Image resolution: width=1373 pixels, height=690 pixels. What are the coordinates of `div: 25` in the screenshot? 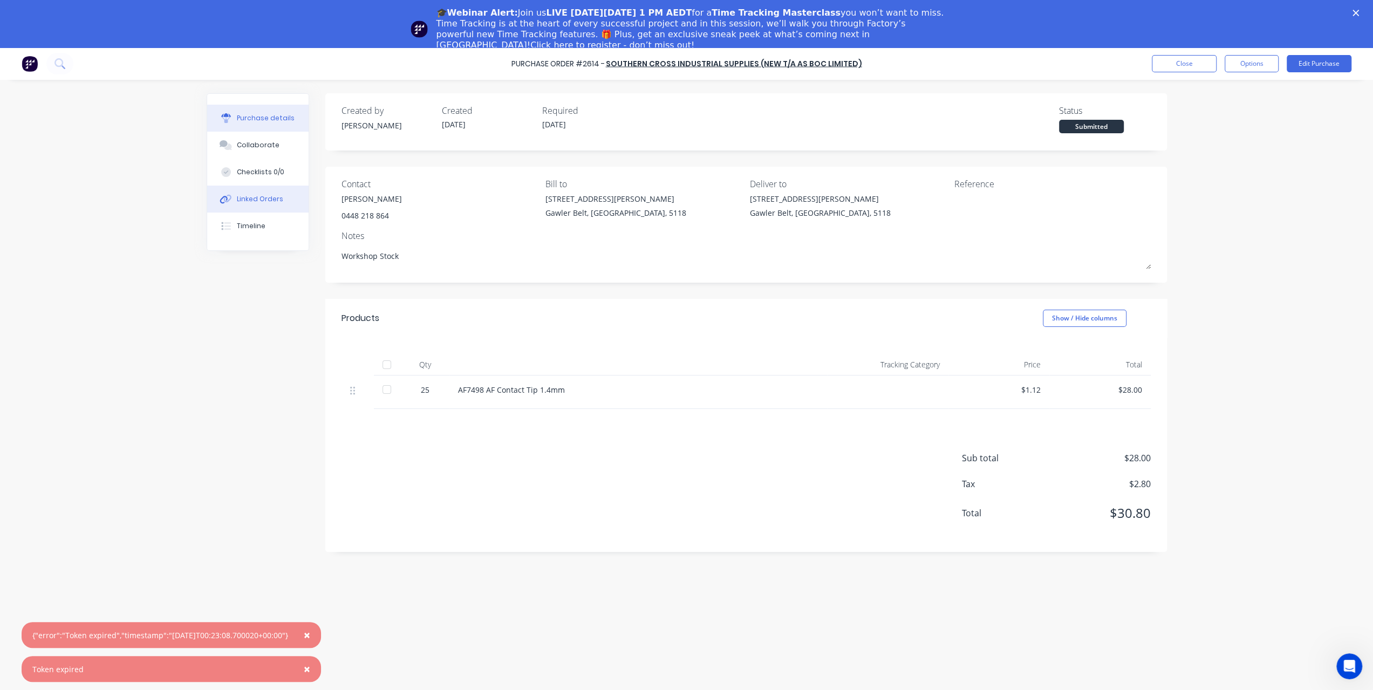 It's located at (425, 389).